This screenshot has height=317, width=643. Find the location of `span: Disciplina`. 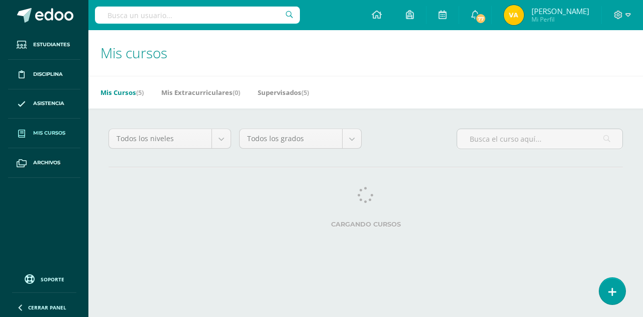

span: Disciplina is located at coordinates (48, 74).